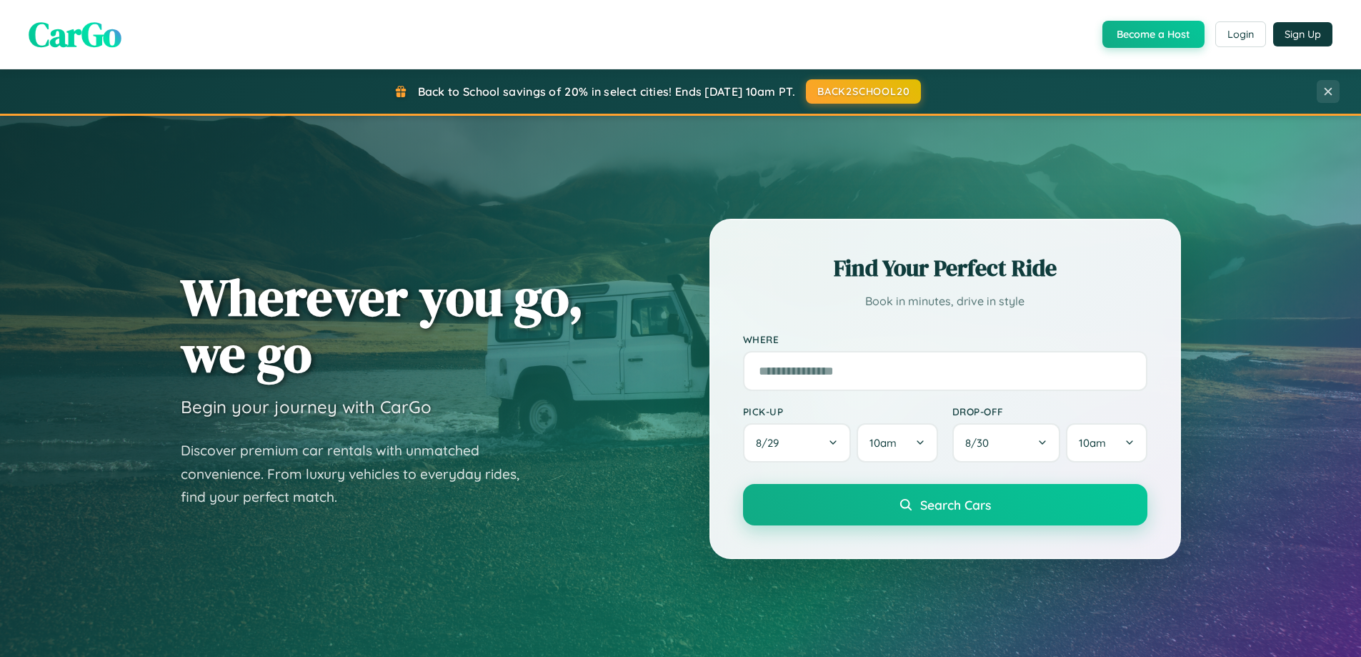 Image resolution: width=1361 pixels, height=657 pixels. What do you see at coordinates (945, 504) in the screenshot?
I see `button: Search Cars` at bounding box center [945, 504].